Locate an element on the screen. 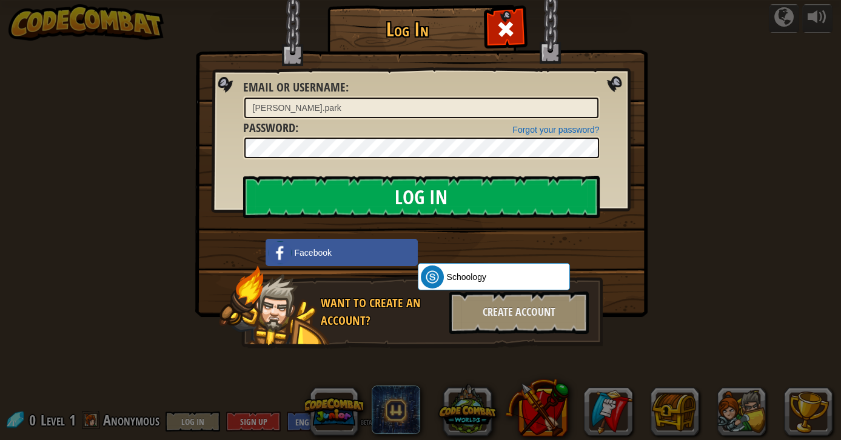  div: Create Account is located at coordinates (519, 313).